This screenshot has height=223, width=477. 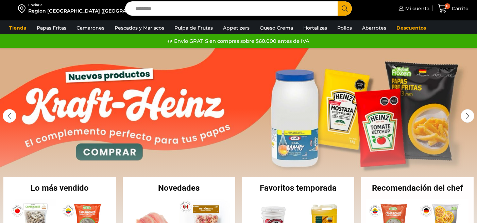 I want to click on a: Tienda, so click(x=18, y=28).